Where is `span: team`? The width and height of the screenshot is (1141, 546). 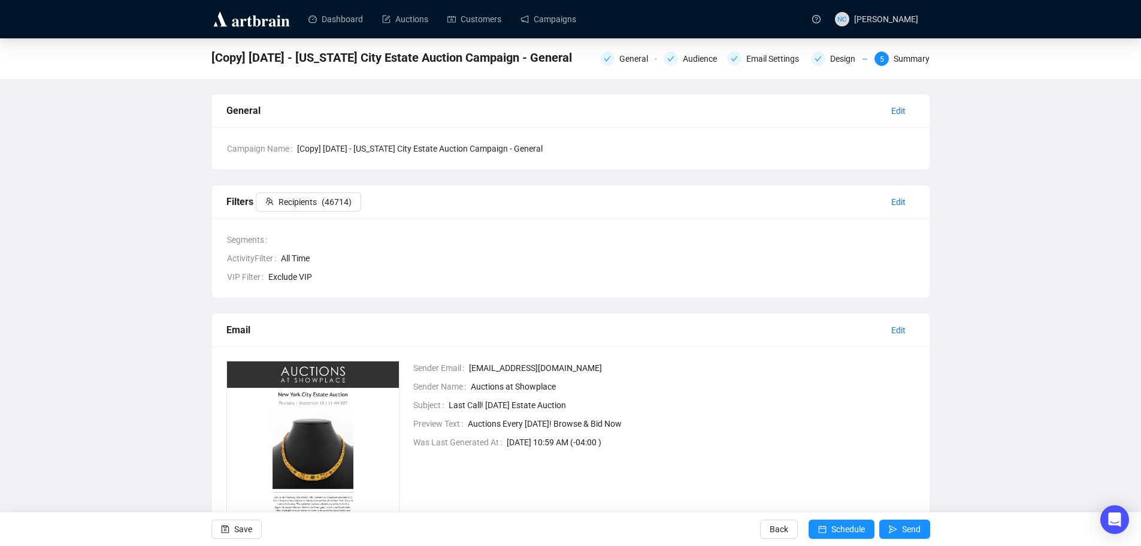 span: team is located at coordinates (270, 201).